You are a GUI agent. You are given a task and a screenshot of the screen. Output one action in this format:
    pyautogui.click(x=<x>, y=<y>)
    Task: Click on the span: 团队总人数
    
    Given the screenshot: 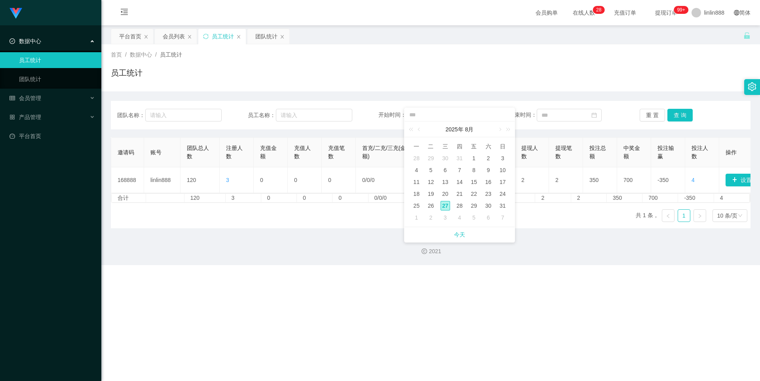 What is the action you would take?
    pyautogui.click(x=198, y=152)
    